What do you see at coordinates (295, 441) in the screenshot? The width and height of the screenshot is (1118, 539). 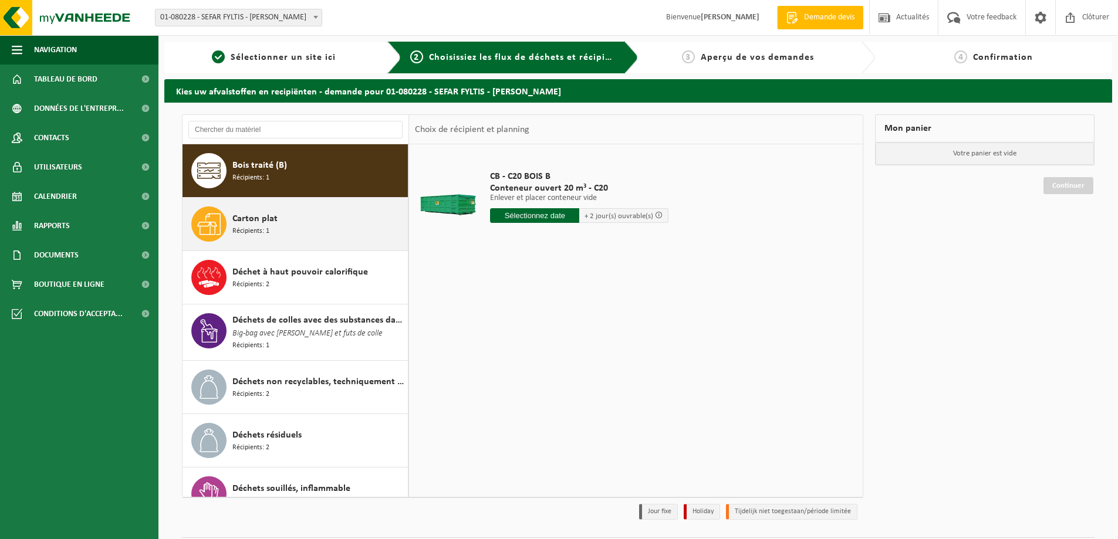 I see `button: Déchets résiduels Récipients: 2` at bounding box center [295, 441].